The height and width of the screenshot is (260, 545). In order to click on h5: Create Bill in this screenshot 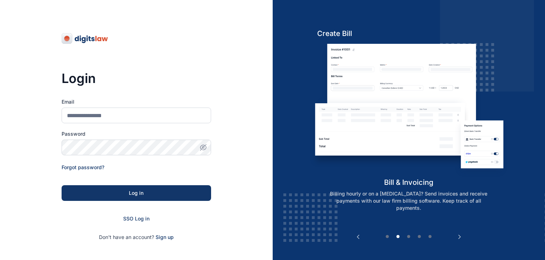, I will do `click(409, 33)`.